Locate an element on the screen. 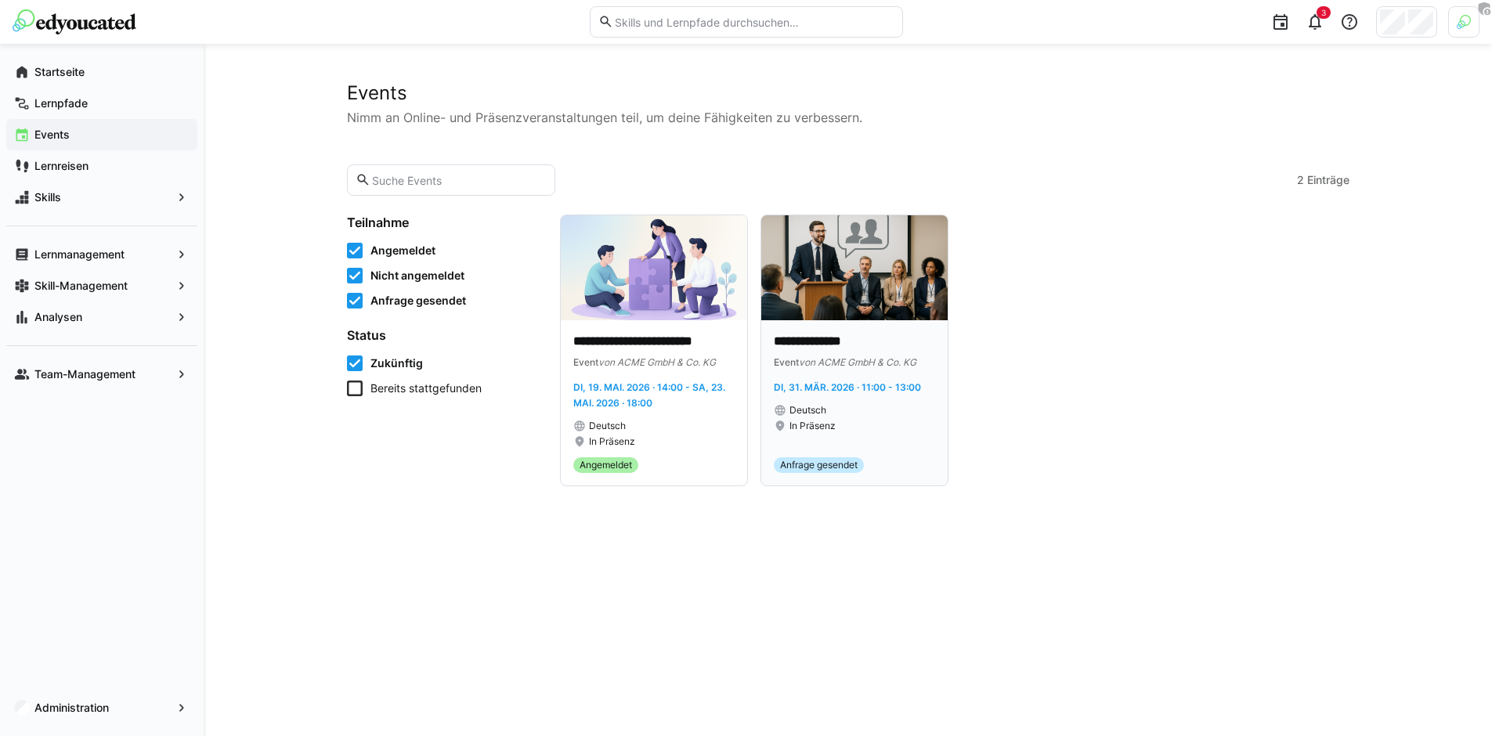 Image resolution: width=1492 pixels, height=736 pixels. p: Nimm an Online- und Präsenzveranstaltungen teil, um deine Fähigkeiten zu verbessern. is located at coordinates (848, 117).